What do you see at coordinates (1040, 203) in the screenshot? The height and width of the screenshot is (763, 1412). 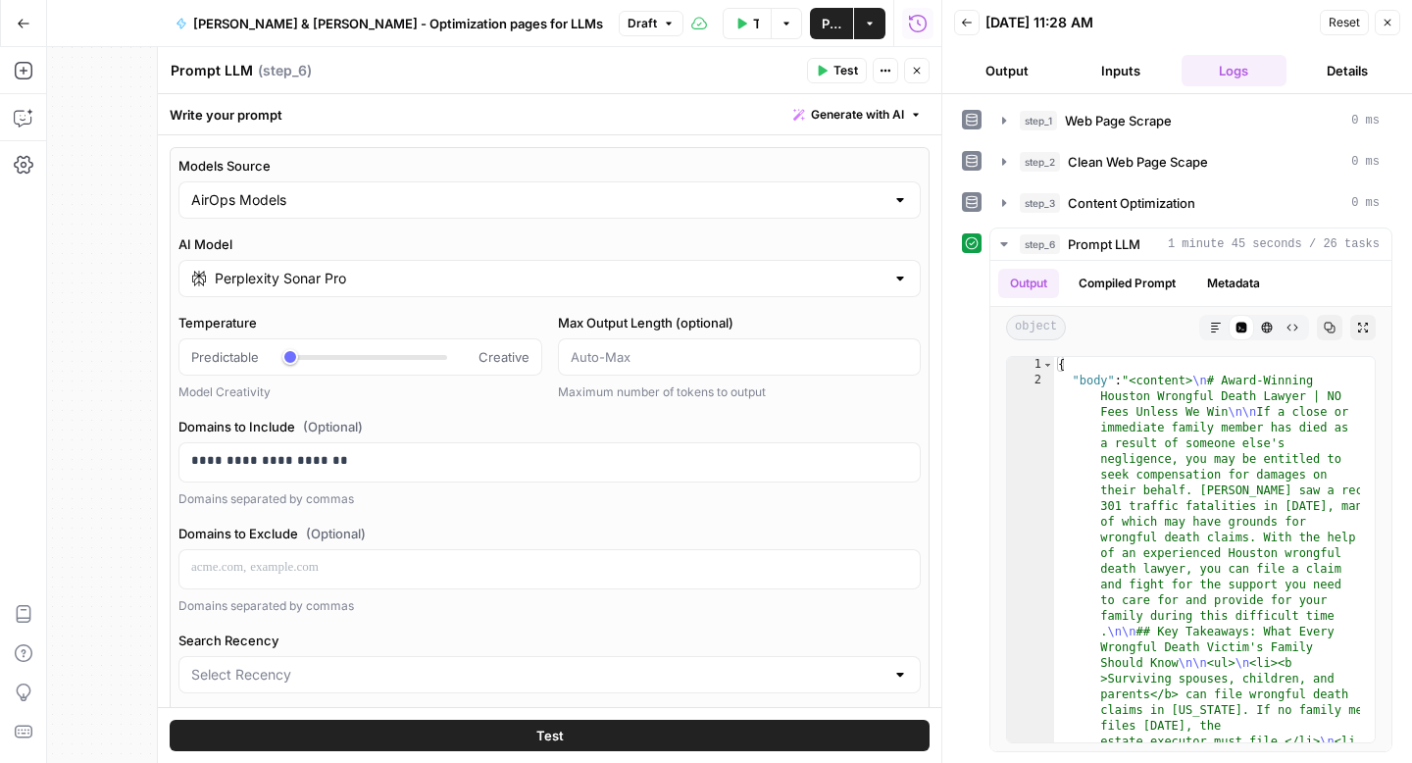 I see `span: step_3` at bounding box center [1040, 203].